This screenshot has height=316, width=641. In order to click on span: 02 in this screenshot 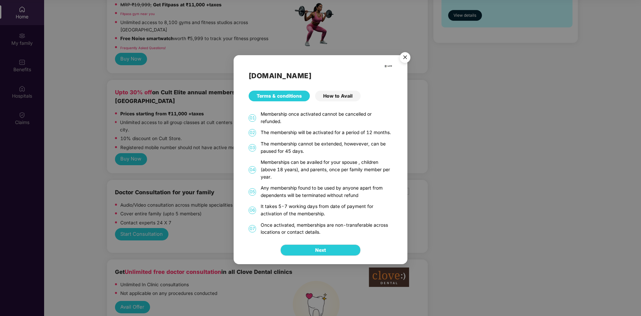, I will do `click(253, 133)`.